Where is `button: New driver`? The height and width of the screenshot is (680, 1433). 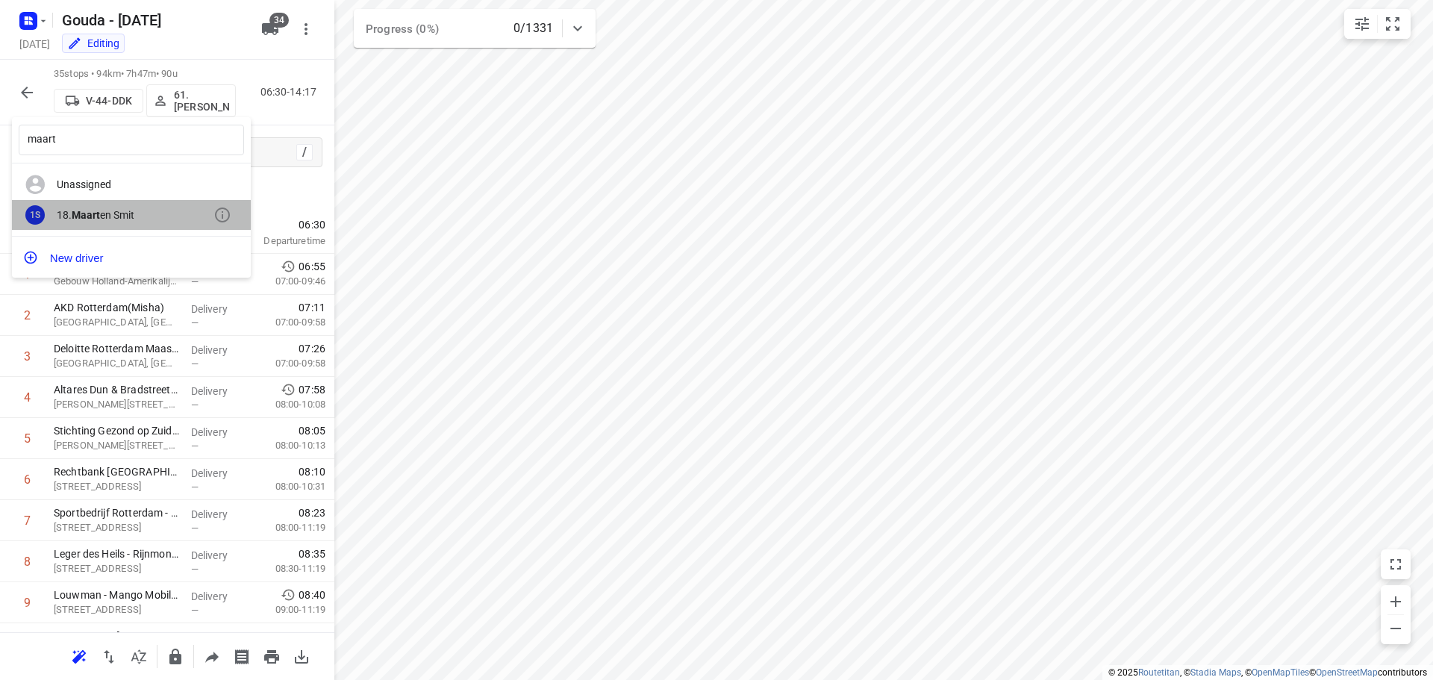 button: New driver is located at coordinates (131, 258).